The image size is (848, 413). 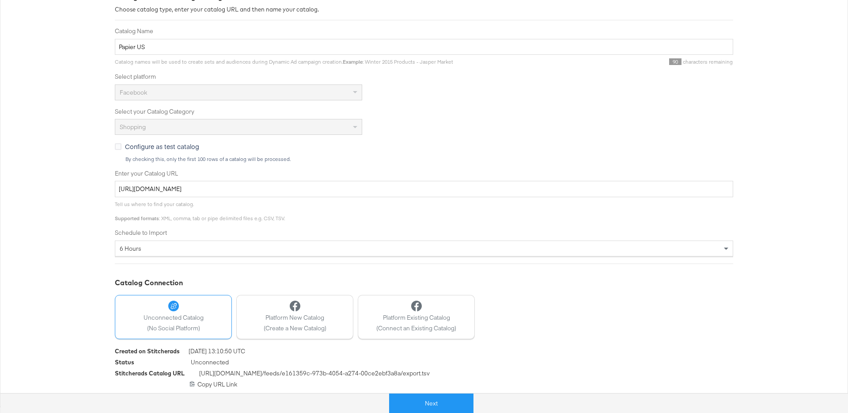 I want to click on strong: Supported formats, so click(x=137, y=218).